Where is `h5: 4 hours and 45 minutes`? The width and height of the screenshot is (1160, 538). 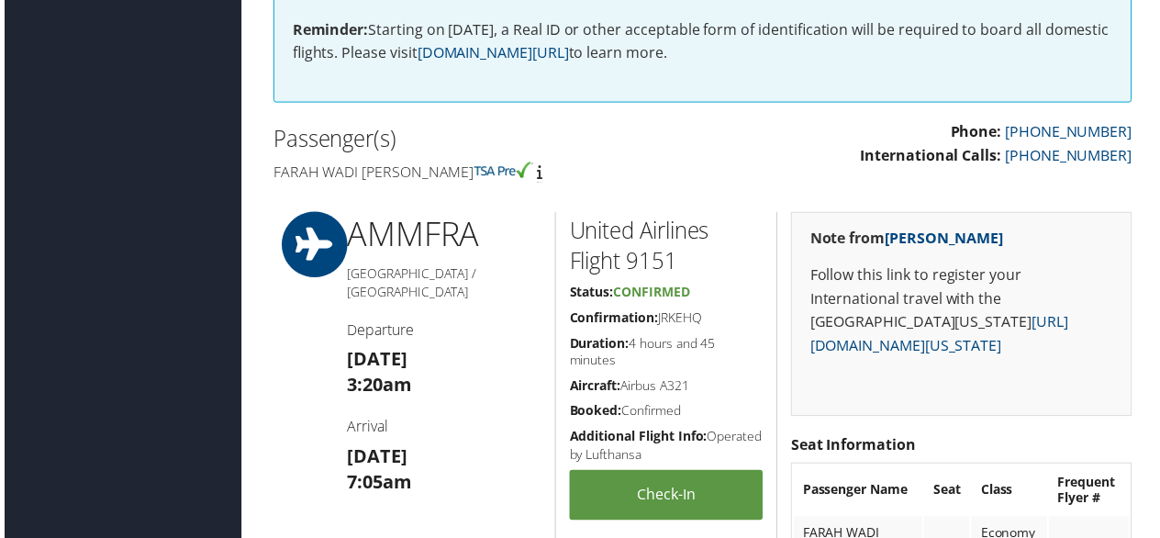 h5: 4 hours and 45 minutes is located at coordinates (666, 353).